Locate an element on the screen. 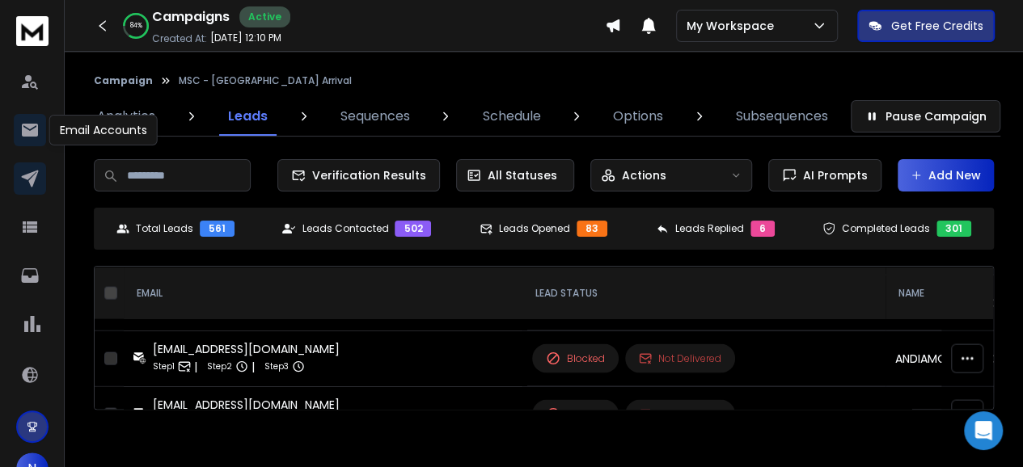 This screenshot has height=467, width=1023. p: Schedule is located at coordinates (511, 116).